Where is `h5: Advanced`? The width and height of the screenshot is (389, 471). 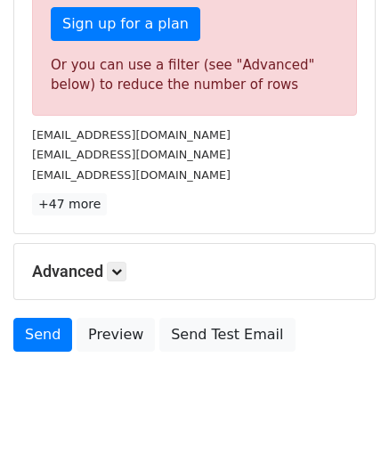 h5: Advanced is located at coordinates (194, 272).